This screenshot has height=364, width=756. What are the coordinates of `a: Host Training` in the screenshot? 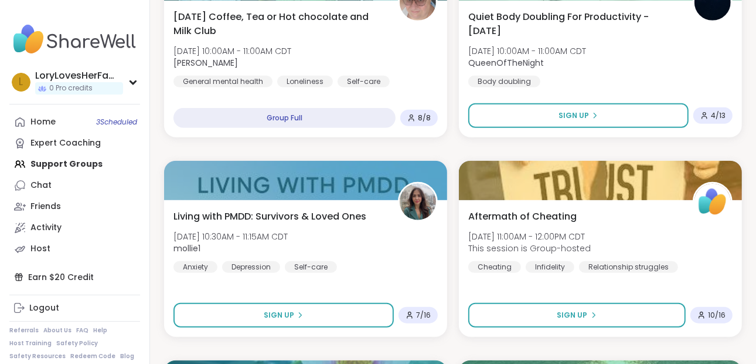 It's located at (30, 343).